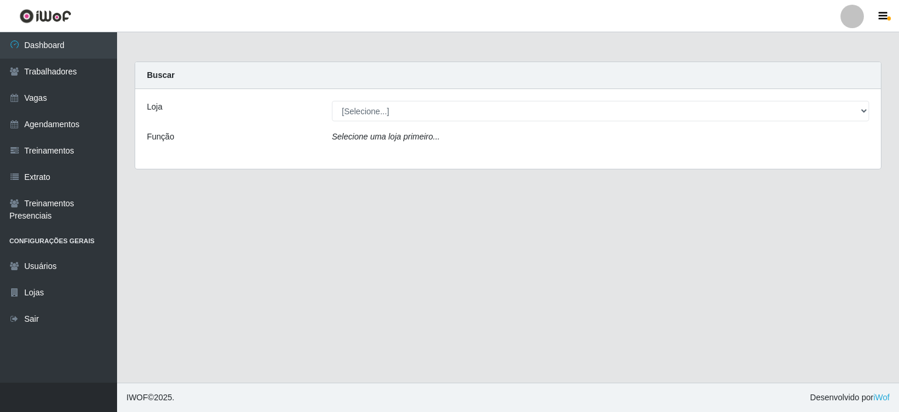 This screenshot has width=899, height=412. Describe the element at coordinates (386, 136) in the screenshot. I see `i: Selecione uma loja primeiro...` at that location.